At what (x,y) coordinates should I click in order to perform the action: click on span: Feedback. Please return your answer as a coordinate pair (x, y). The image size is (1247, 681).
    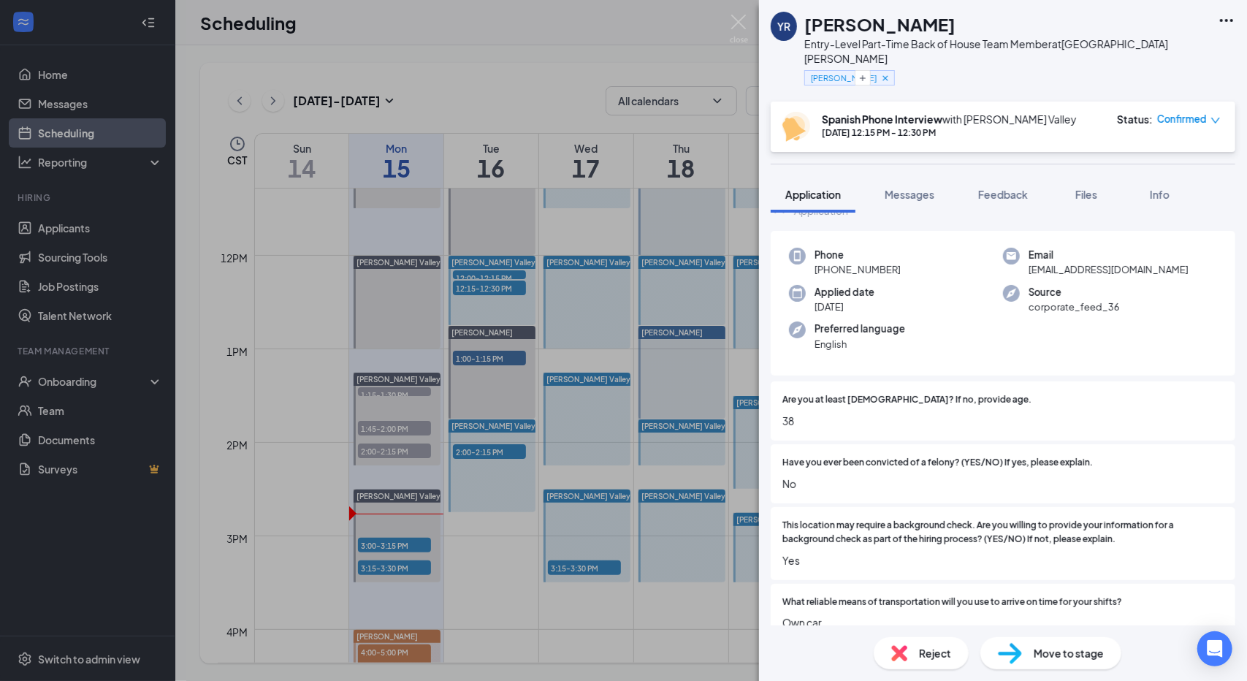
    Looking at the image, I should click on (1003, 194).